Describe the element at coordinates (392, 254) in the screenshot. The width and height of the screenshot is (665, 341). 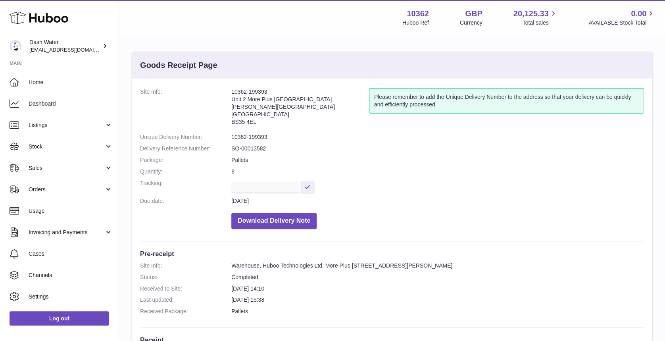
I see `h3: Pre-receipt` at that location.